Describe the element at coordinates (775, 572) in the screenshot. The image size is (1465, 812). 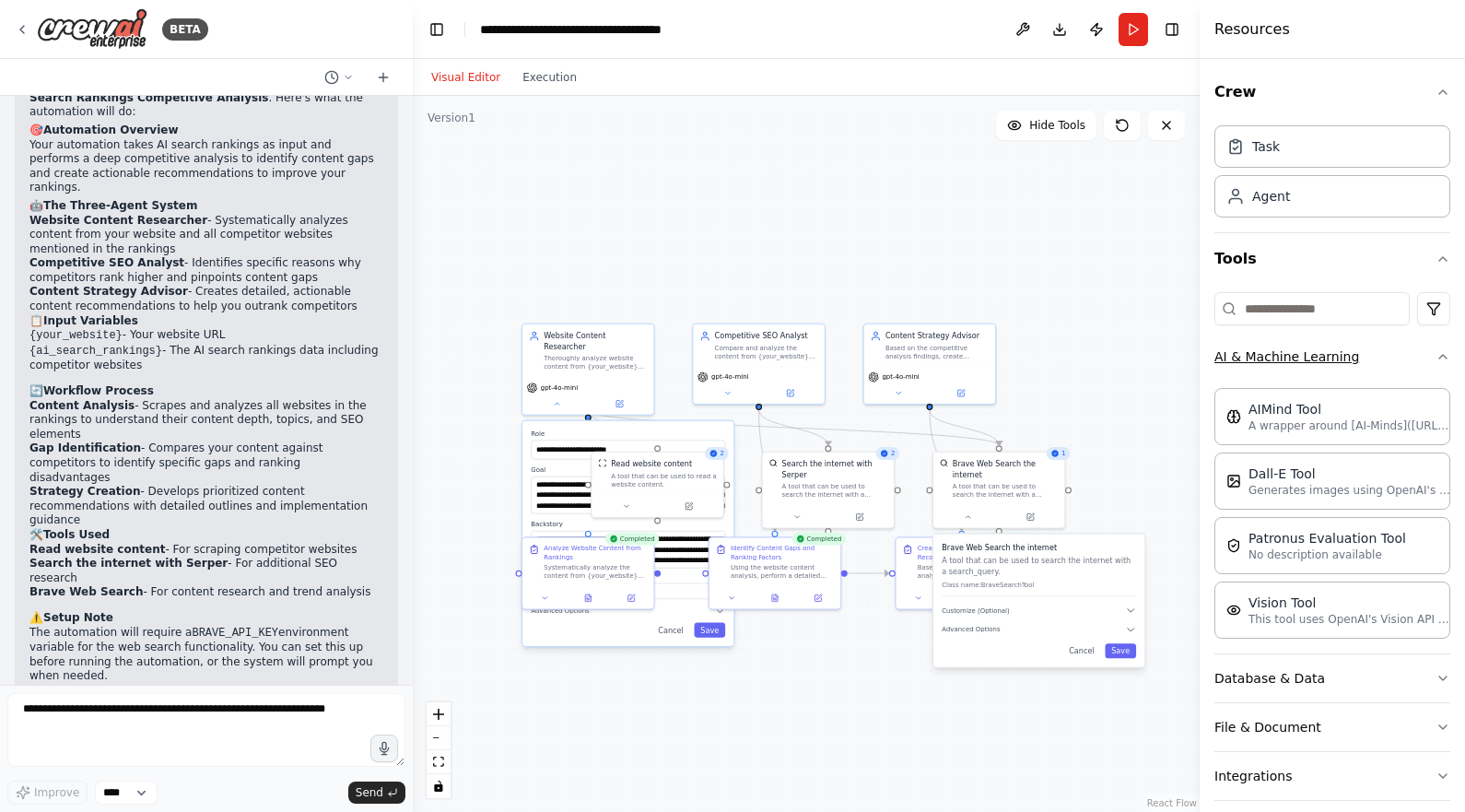
I see `div: CompletedIdentify Content Gaps and Ranking FactorsUsing the website content analysis, perform a d...` at that location.